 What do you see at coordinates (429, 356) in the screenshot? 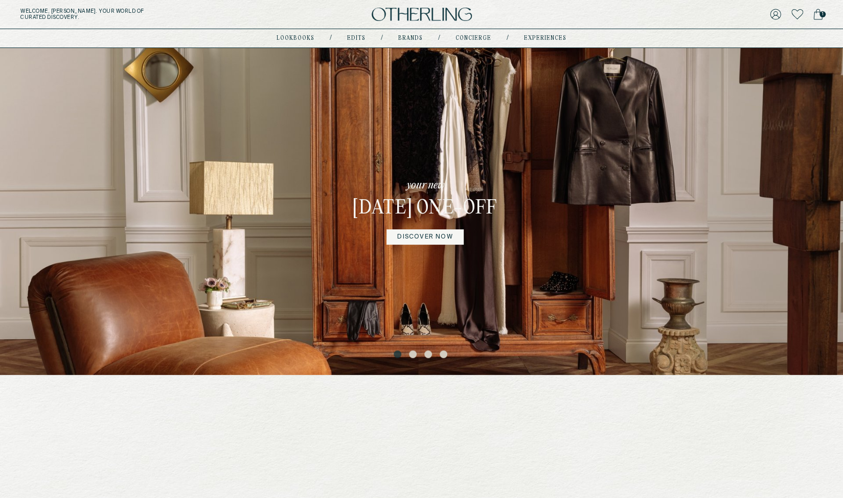
I see `button: 3` at bounding box center [429, 356].